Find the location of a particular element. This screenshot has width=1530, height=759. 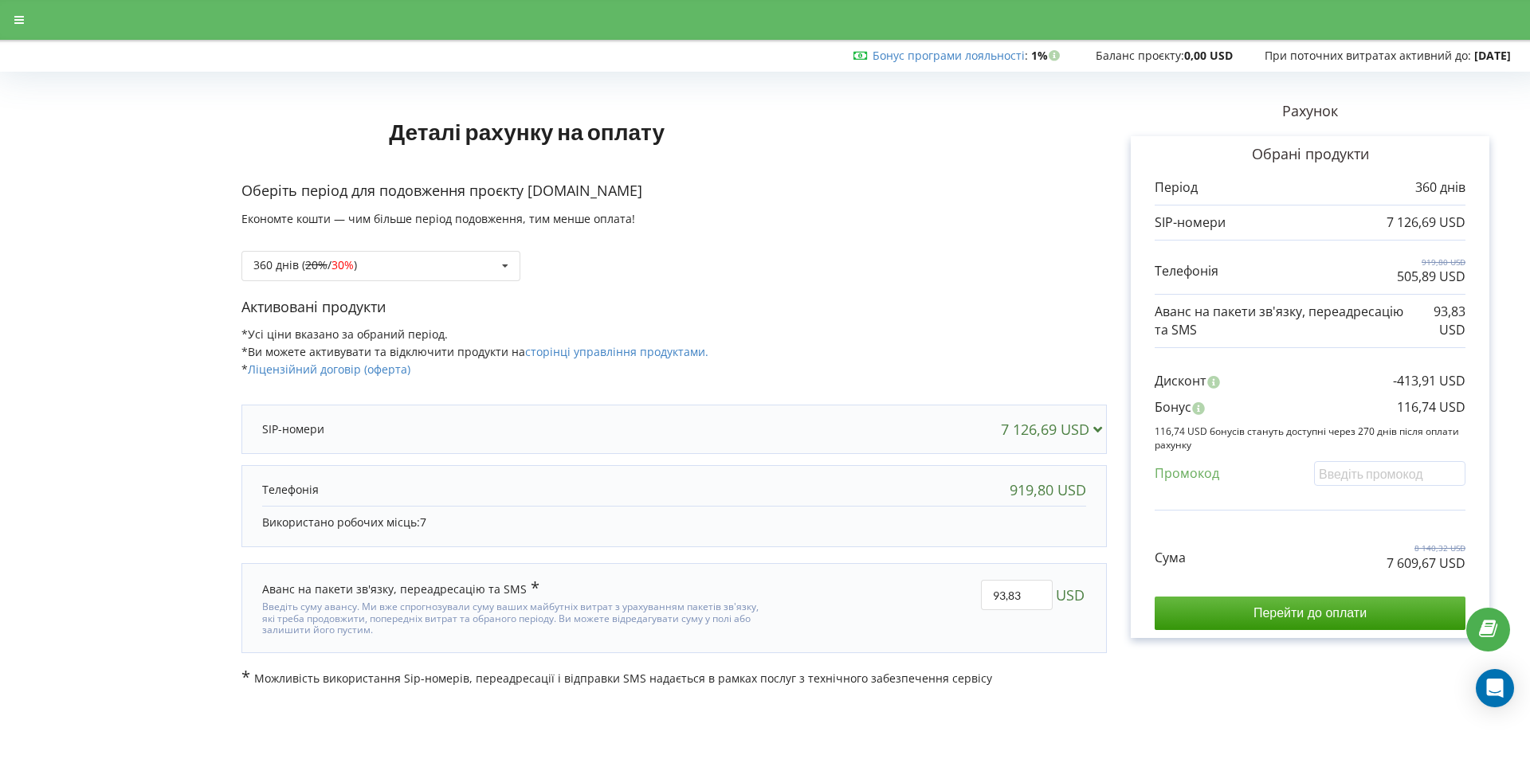

span: При поточних витратах активний до: is located at coordinates (1367, 55).